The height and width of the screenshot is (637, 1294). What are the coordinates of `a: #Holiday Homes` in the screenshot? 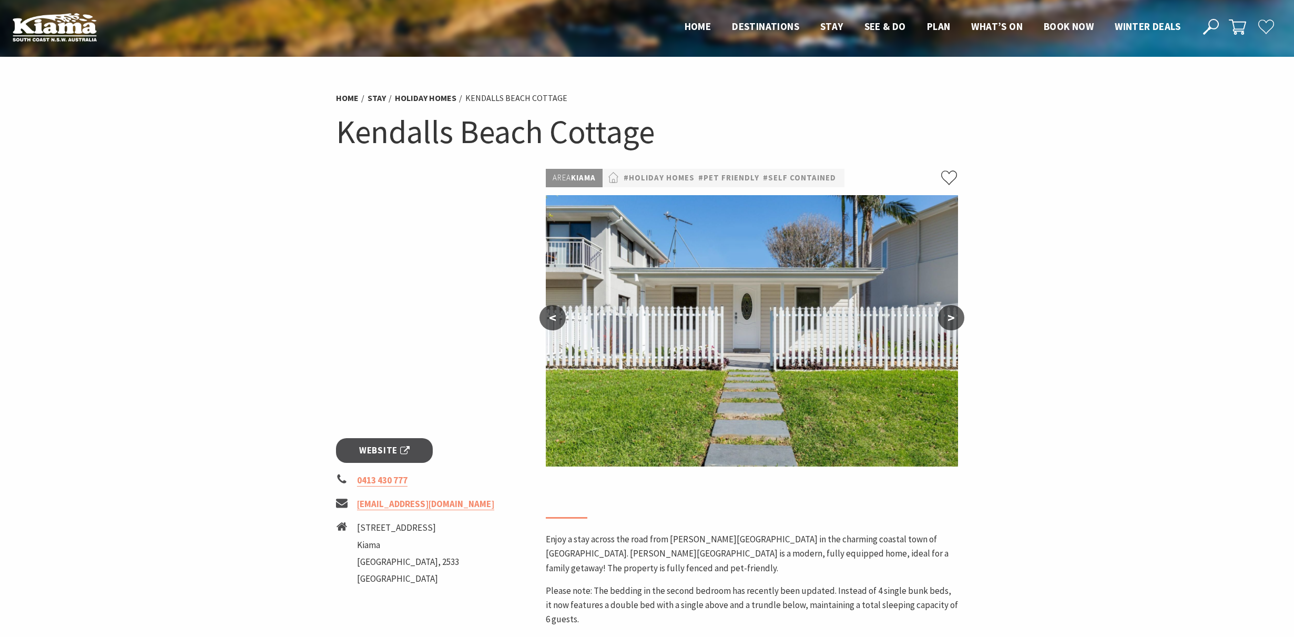 It's located at (659, 178).